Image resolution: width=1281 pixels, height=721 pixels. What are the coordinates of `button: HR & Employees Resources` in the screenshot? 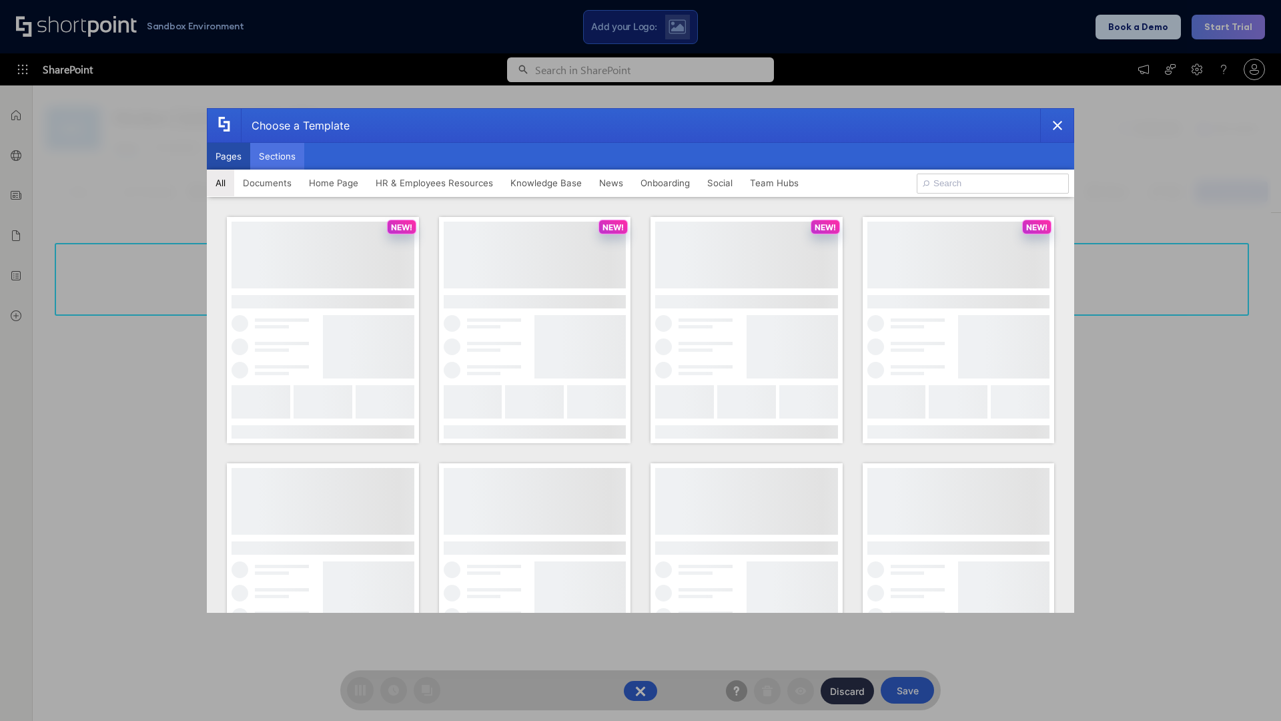 It's located at (434, 183).